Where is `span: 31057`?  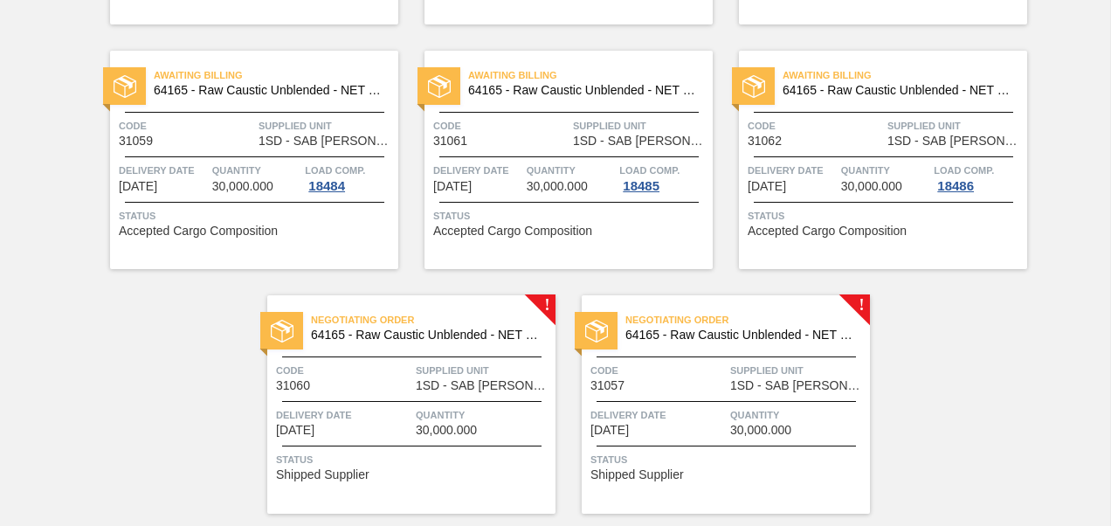 span: 31057 is located at coordinates (607, 385).